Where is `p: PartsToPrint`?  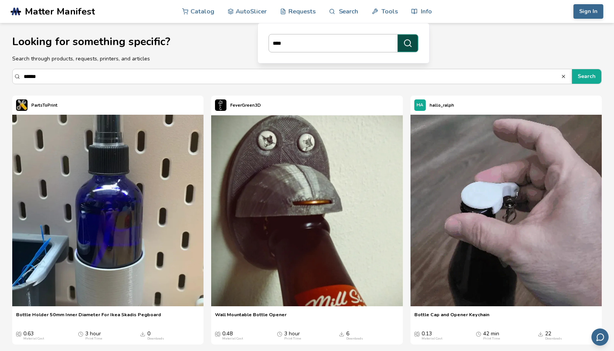
p: PartsToPrint is located at coordinates (44, 105).